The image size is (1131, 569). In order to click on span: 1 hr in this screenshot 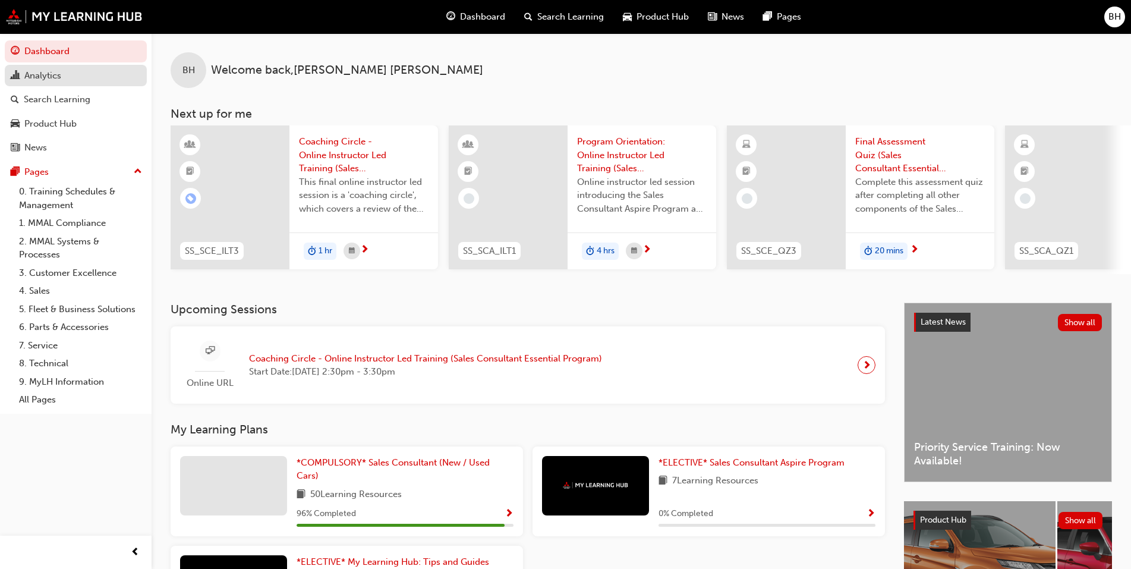, I will do `click(325, 251)`.